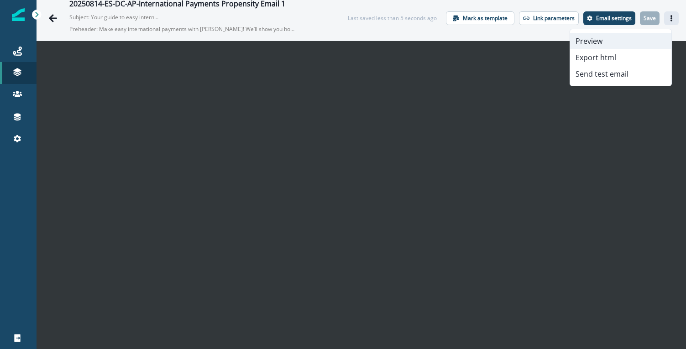 Image resolution: width=686 pixels, height=349 pixels. What do you see at coordinates (620, 74) in the screenshot?
I see `button: Send test email` at bounding box center [620, 74].